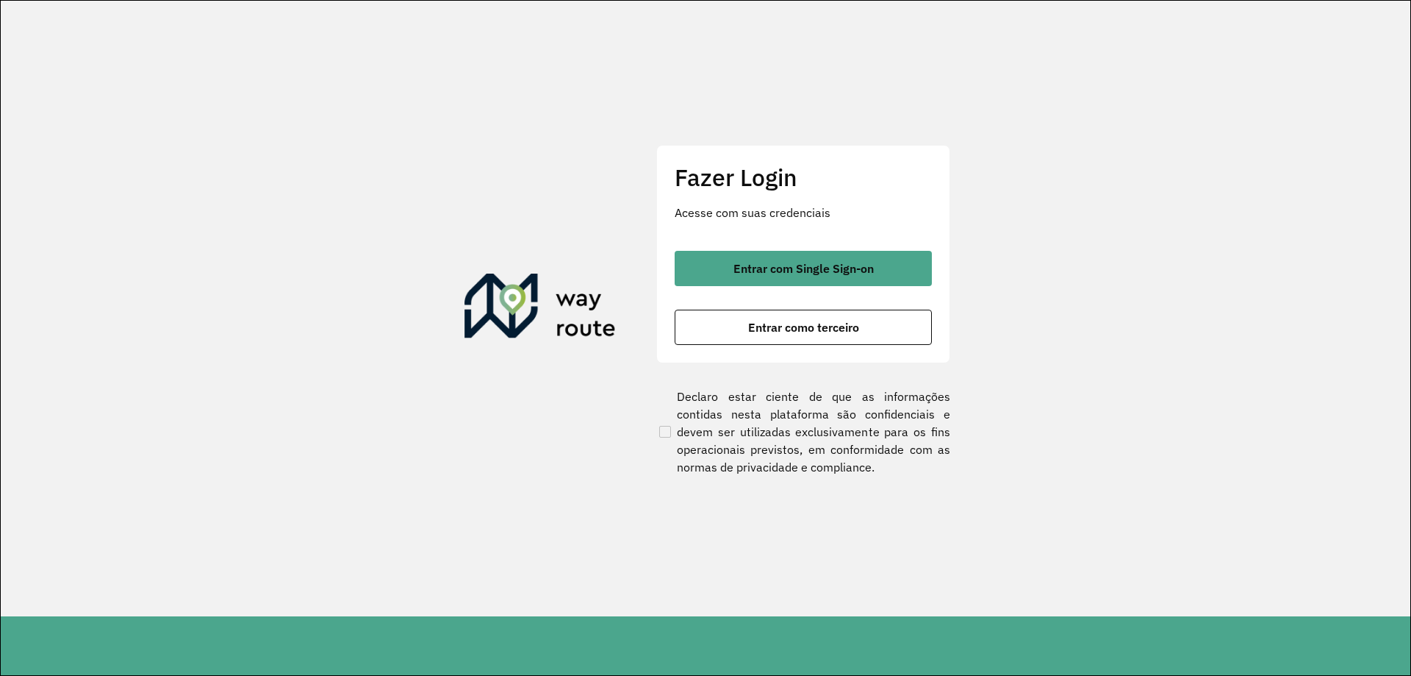  What do you see at coordinates (804, 177) in the screenshot?
I see `h2: Fazer Login` at bounding box center [804, 177].